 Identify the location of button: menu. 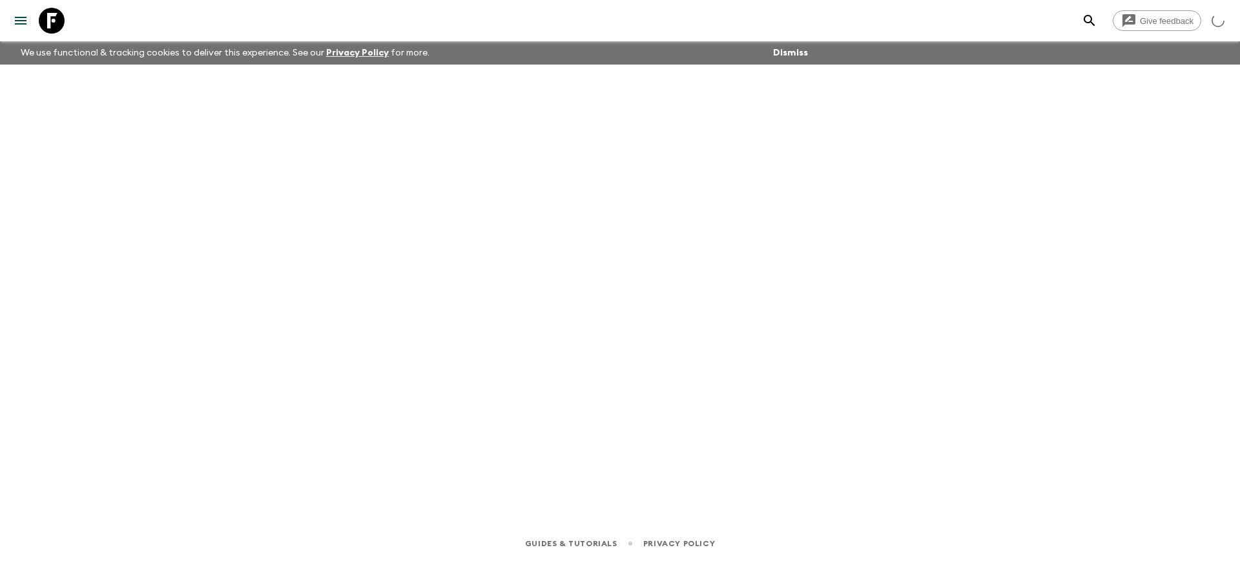
(21, 21).